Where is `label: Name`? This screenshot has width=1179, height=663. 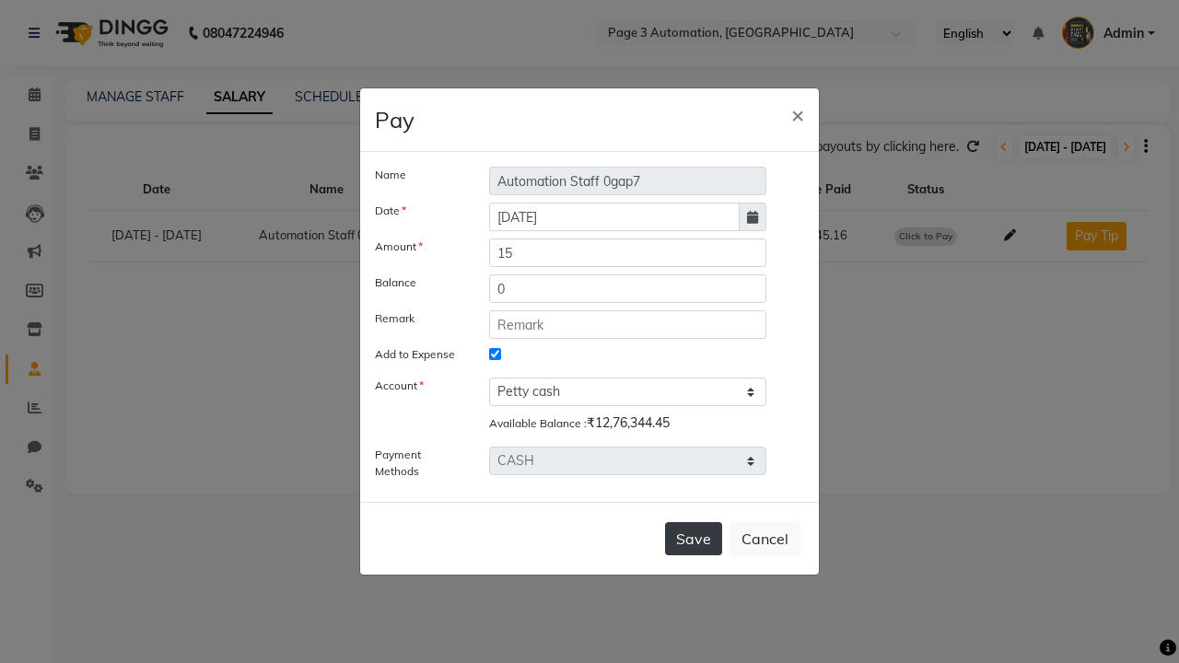 label: Name is located at coordinates (418, 177).